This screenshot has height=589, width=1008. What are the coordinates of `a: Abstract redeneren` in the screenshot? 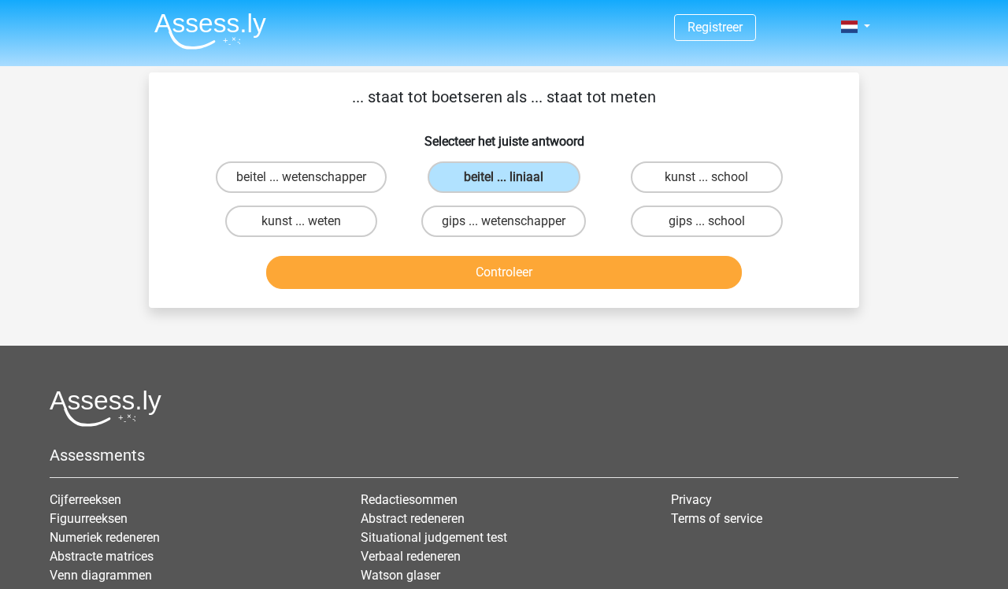 It's located at (413, 518).